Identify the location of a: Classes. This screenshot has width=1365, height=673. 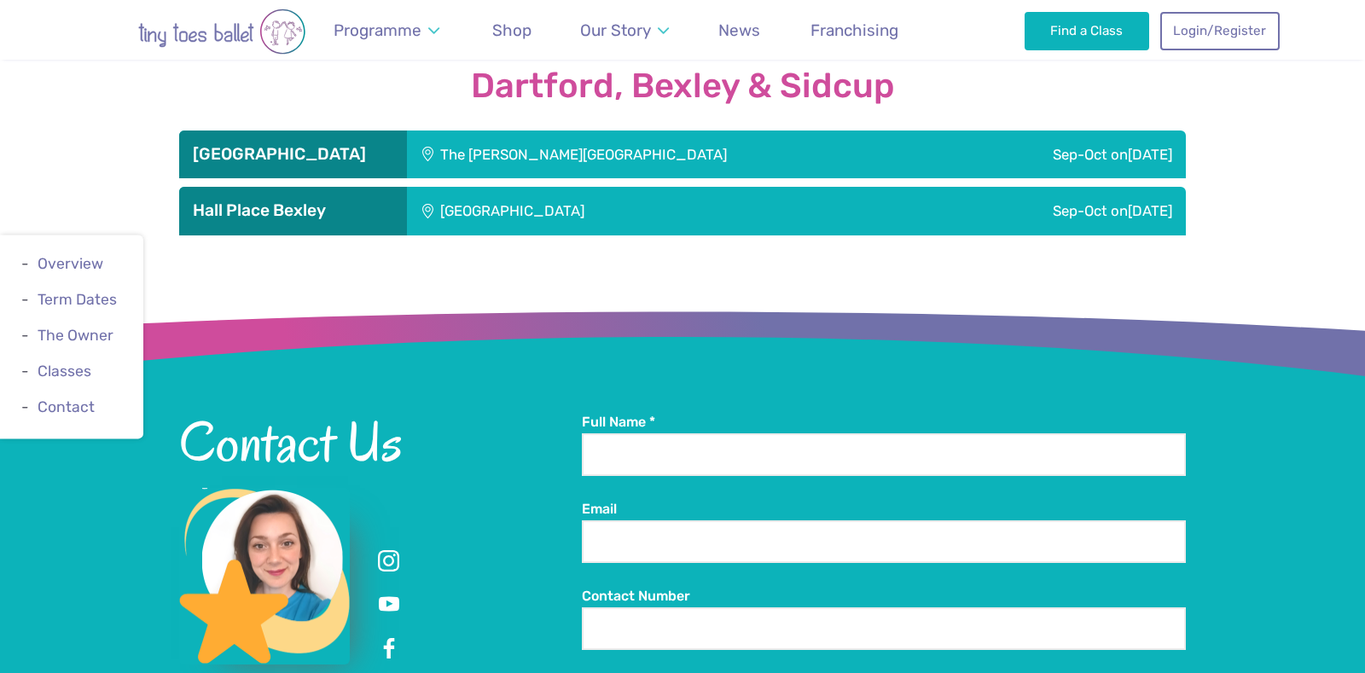
(64, 372).